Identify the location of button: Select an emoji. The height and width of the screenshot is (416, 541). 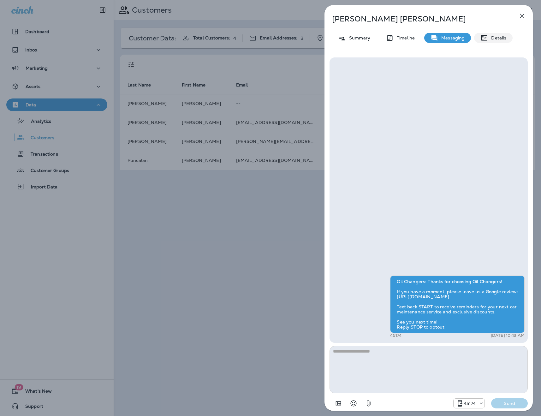
(354, 404).